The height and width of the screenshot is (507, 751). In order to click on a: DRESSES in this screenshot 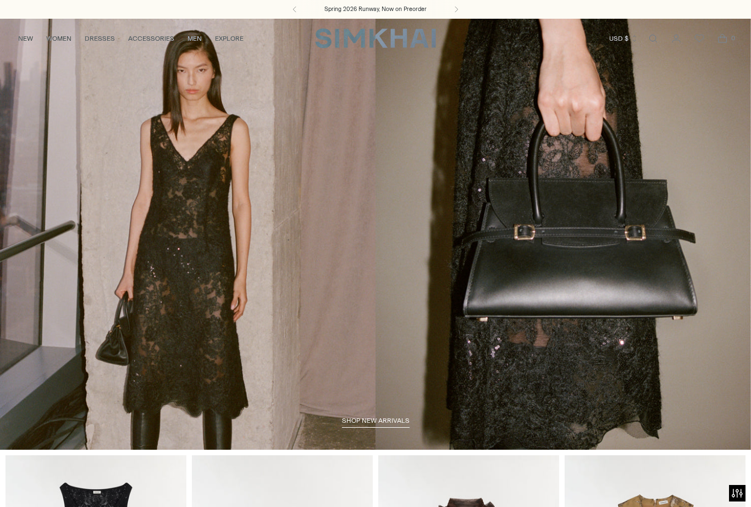, I will do `click(100, 38)`.